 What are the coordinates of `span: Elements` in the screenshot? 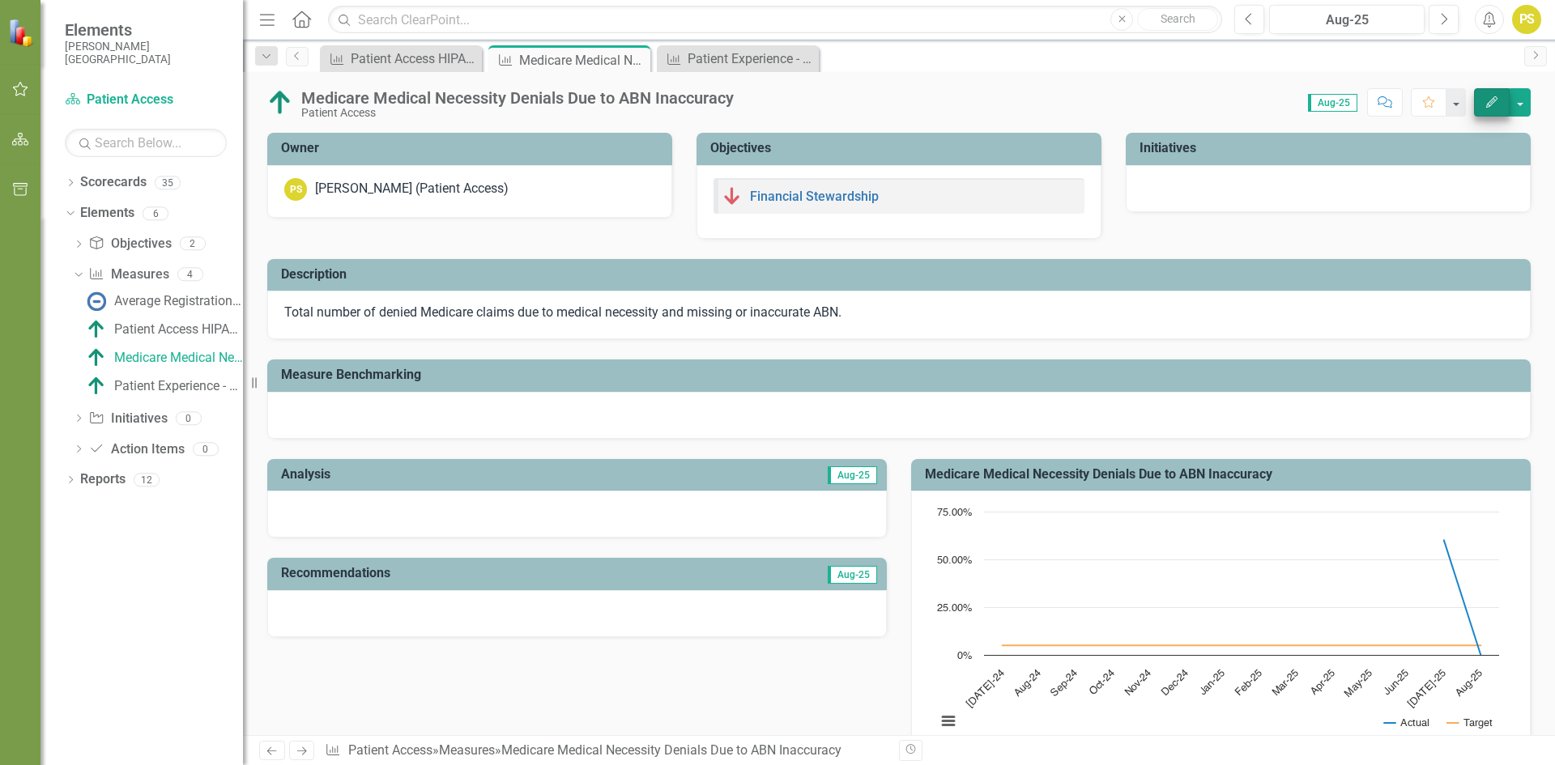 It's located at (146, 30).